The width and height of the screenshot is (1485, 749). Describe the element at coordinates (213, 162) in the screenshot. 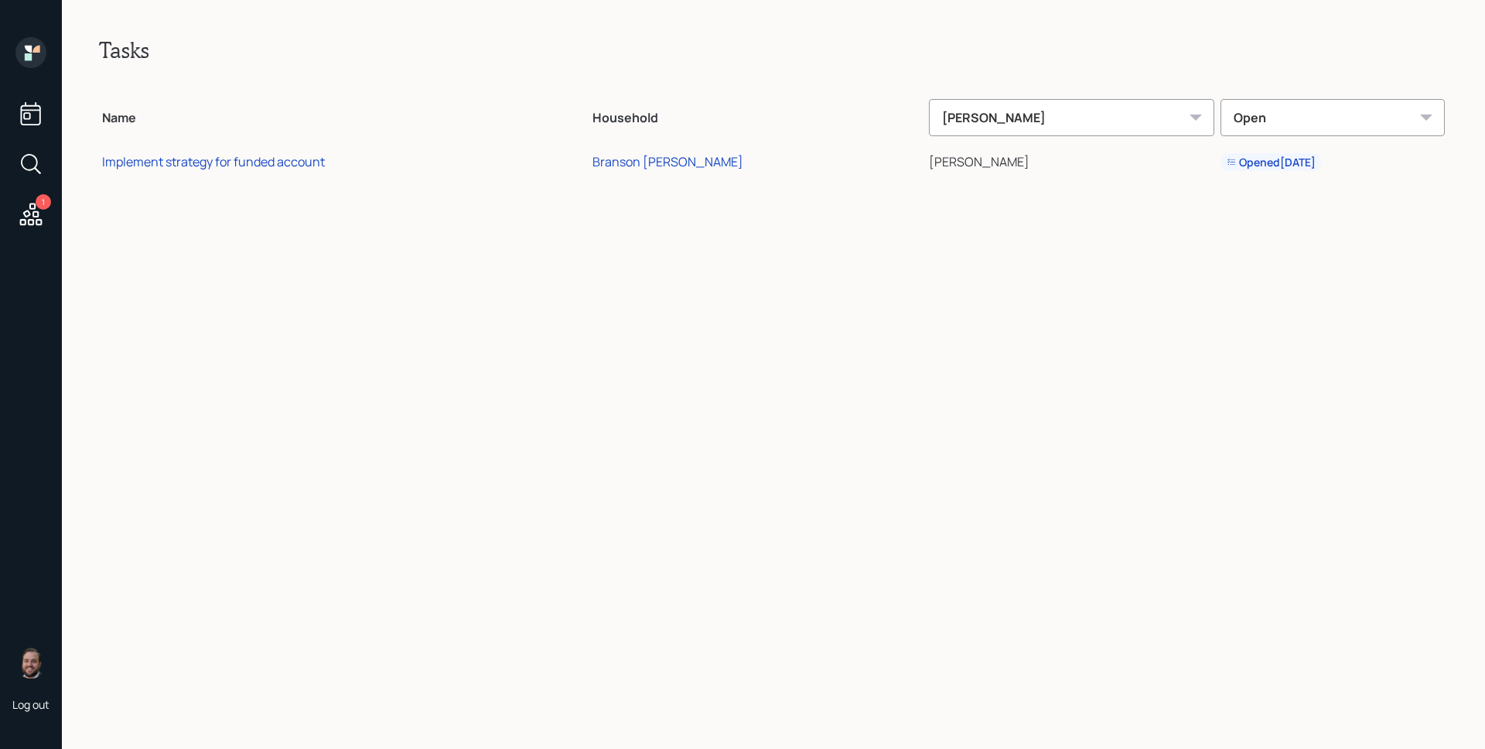

I see `div: Implement strategy for funded account` at that location.